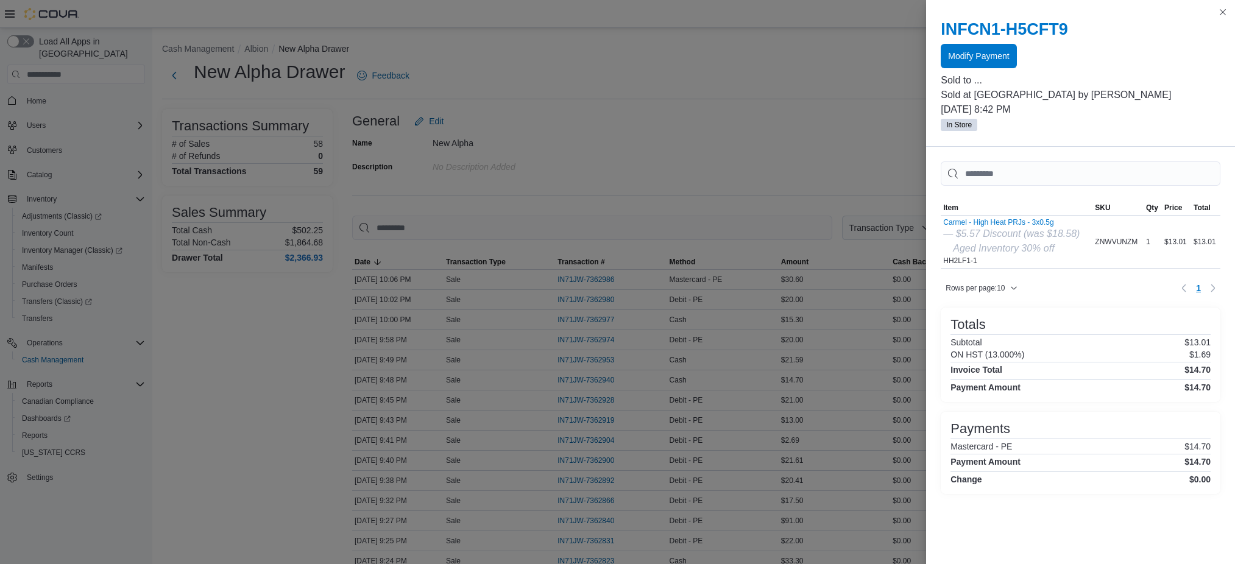  Describe the element at coordinates (959, 125) in the screenshot. I see `span: In Store` at that location.